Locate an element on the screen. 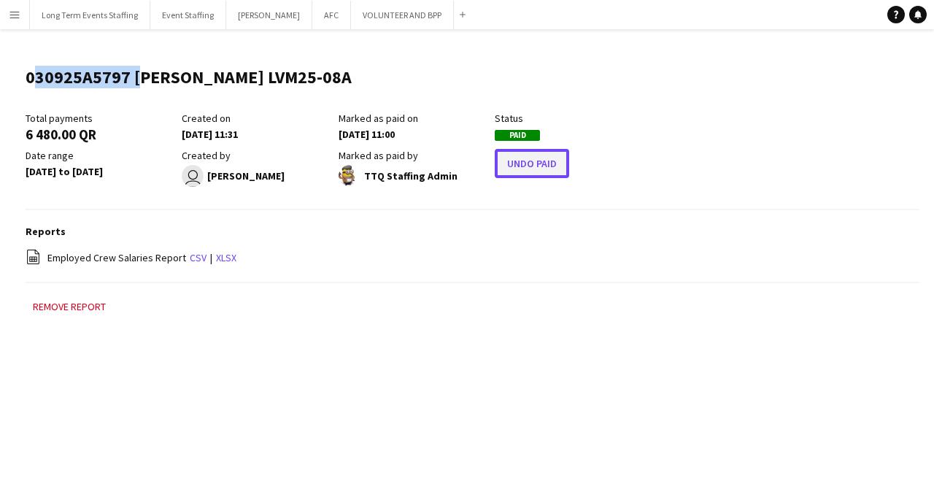  button: Undo Paid is located at coordinates (532, 163).